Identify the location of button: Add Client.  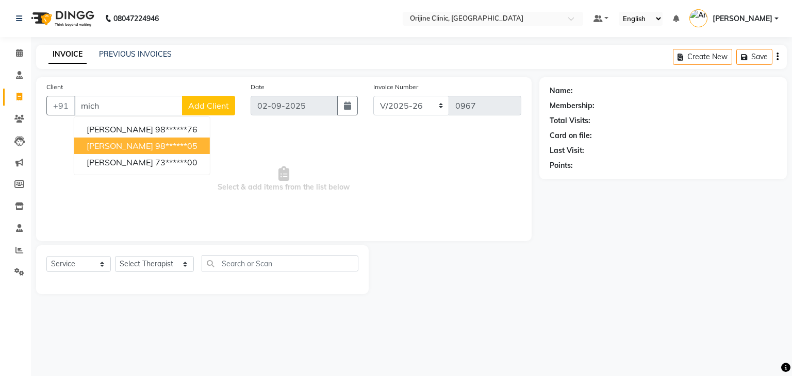
(208, 106).